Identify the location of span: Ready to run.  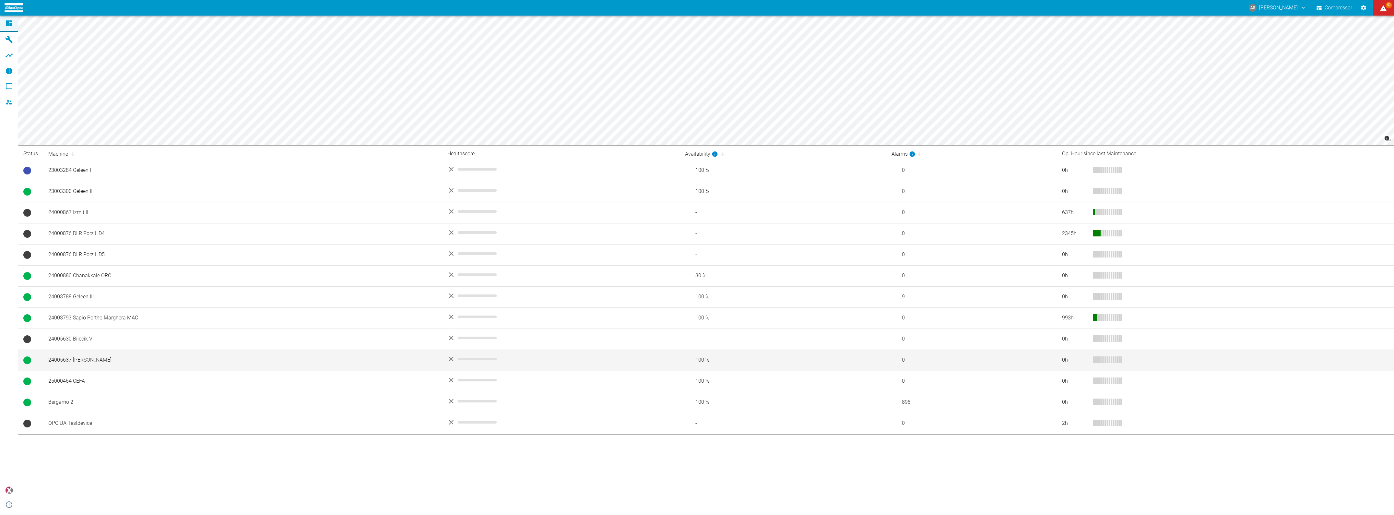
(27, 171).